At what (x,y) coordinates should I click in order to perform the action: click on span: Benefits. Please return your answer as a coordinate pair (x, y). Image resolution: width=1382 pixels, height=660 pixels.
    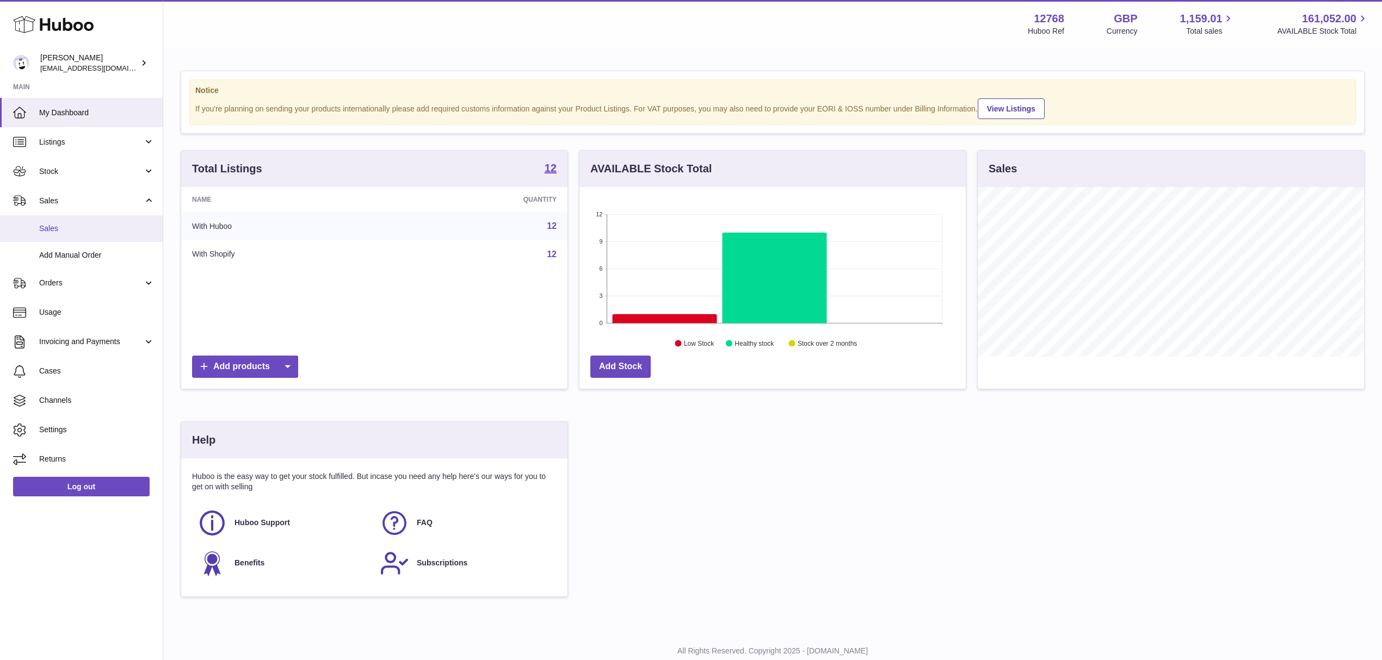
    Looking at the image, I should click on (249, 563).